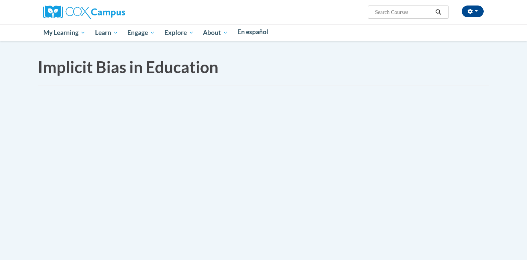  Describe the element at coordinates (141, 33) in the screenshot. I see `span: Engage` at that location.